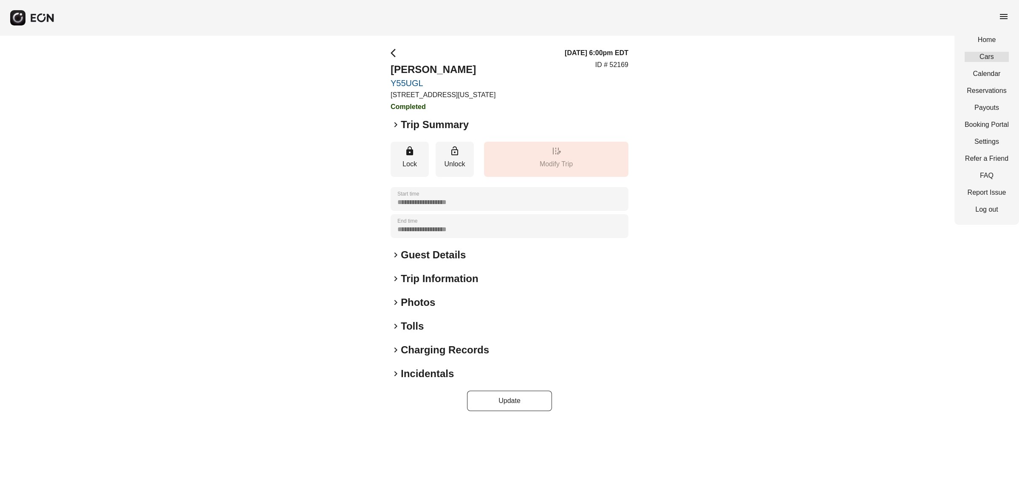 This screenshot has width=1019, height=501. What do you see at coordinates (445, 350) in the screenshot?
I see `h2: Charging Records` at bounding box center [445, 350].